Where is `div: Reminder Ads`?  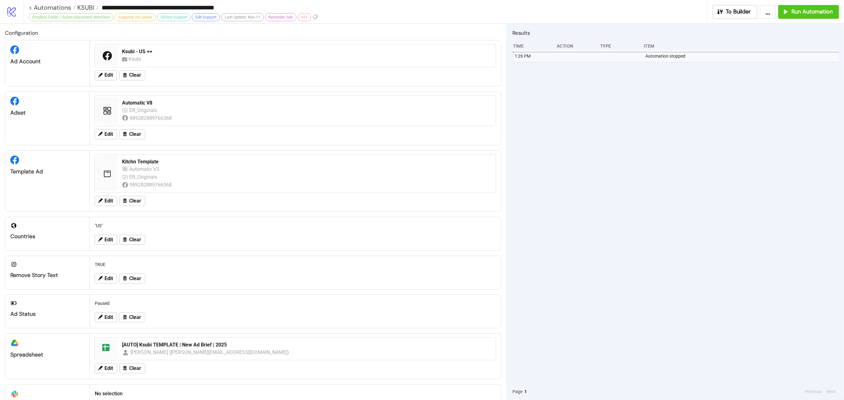 div: Reminder Ads is located at coordinates (281, 17).